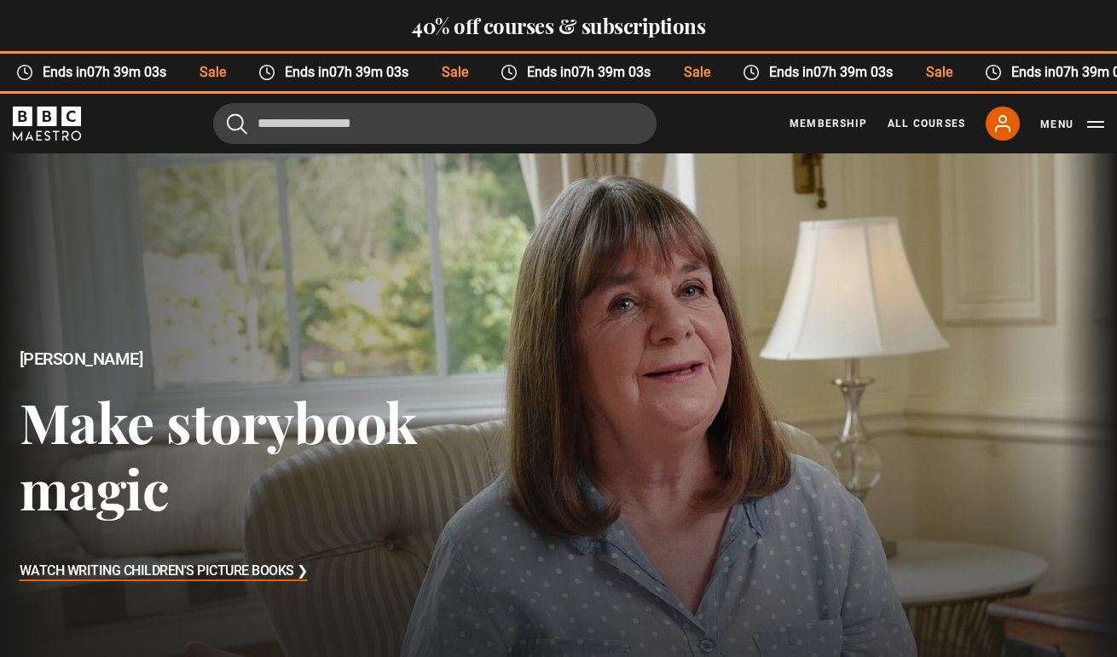  Describe the element at coordinates (47, 124) in the screenshot. I see `a: BBC Maestro` at that location.